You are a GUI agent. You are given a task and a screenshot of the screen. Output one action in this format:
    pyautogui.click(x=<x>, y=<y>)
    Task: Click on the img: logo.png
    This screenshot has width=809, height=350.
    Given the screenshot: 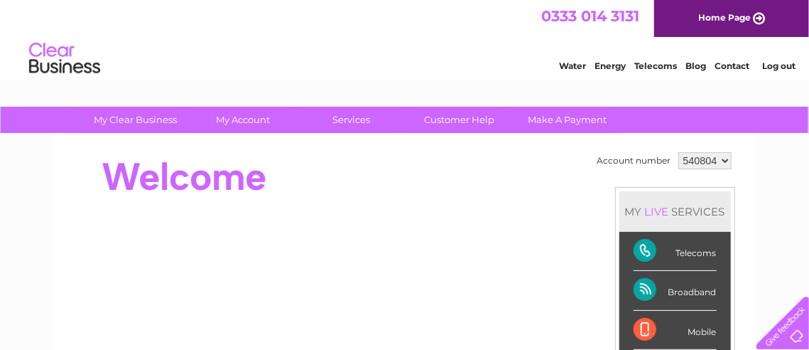 What is the action you would take?
    pyautogui.click(x=65, y=58)
    